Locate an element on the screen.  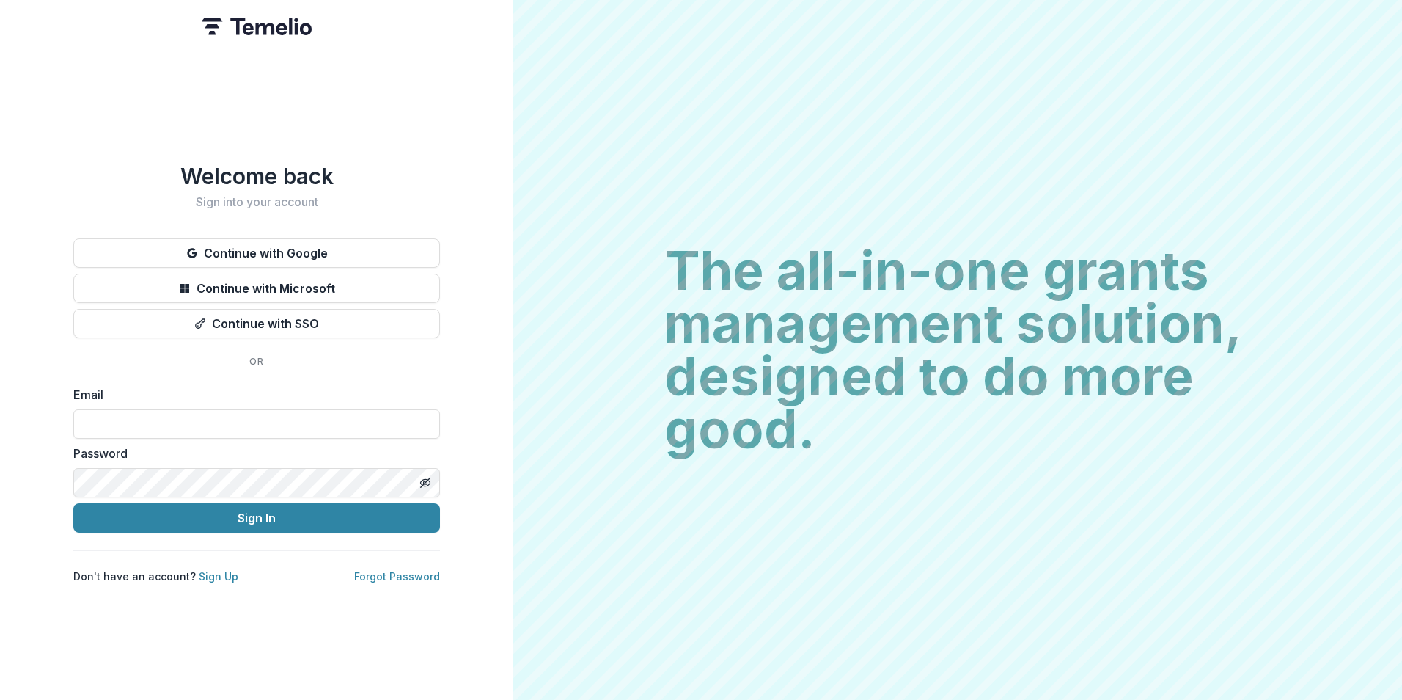
h1: Welcome back is located at coordinates (257, 176).